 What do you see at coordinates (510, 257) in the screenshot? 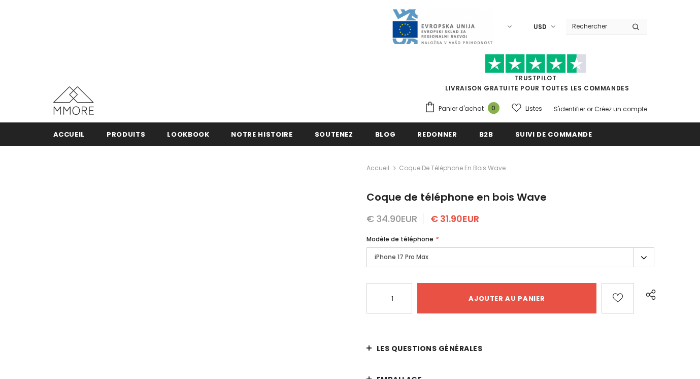
I see `label: iPhone 17 Pro Max` at bounding box center [510, 257].